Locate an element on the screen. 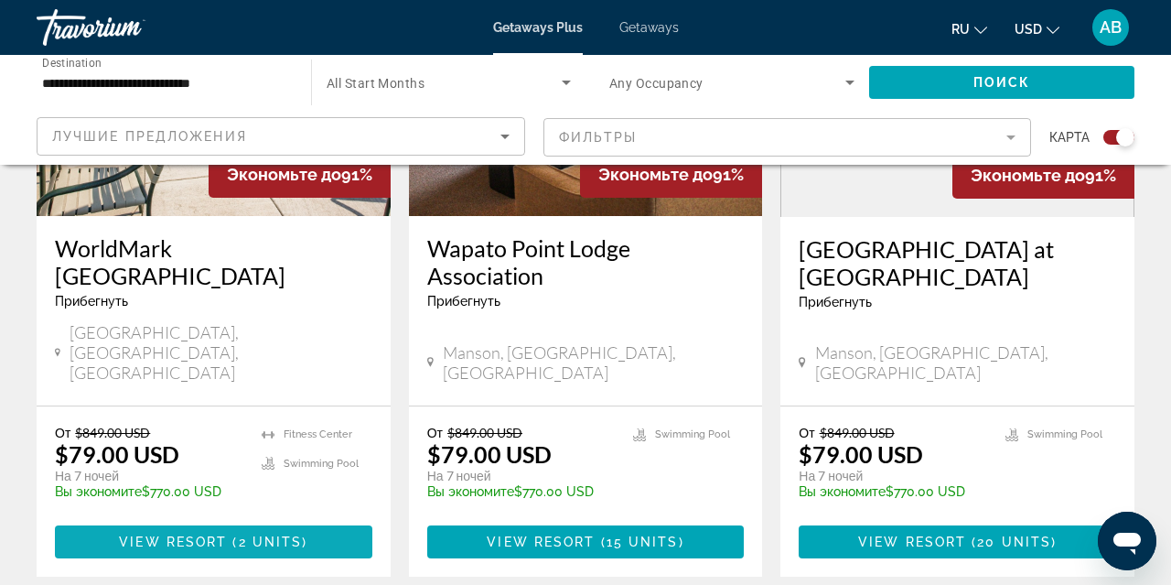  button: User Menu is located at coordinates (1111, 27).